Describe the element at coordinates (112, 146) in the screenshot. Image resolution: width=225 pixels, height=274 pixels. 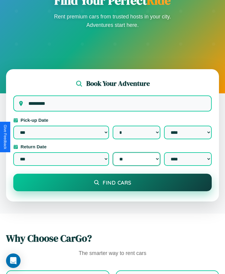
I see `label: Return Date` at that location.